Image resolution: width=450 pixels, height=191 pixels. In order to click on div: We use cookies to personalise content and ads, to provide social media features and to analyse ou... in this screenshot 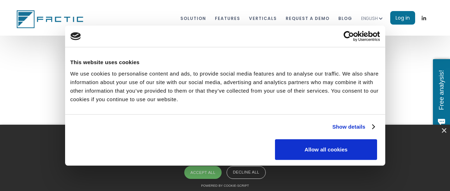, I will do `click(225, 86)`.